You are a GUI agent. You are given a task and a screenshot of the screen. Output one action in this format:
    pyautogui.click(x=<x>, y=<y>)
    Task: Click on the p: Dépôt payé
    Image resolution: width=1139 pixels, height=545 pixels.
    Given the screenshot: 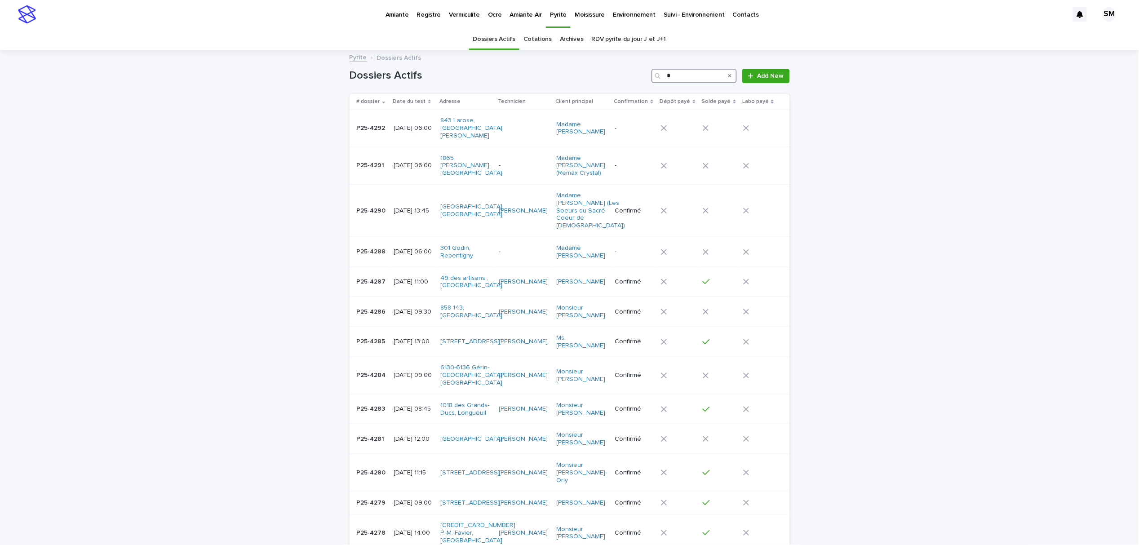 What is the action you would take?
    pyautogui.click(x=675, y=102)
    